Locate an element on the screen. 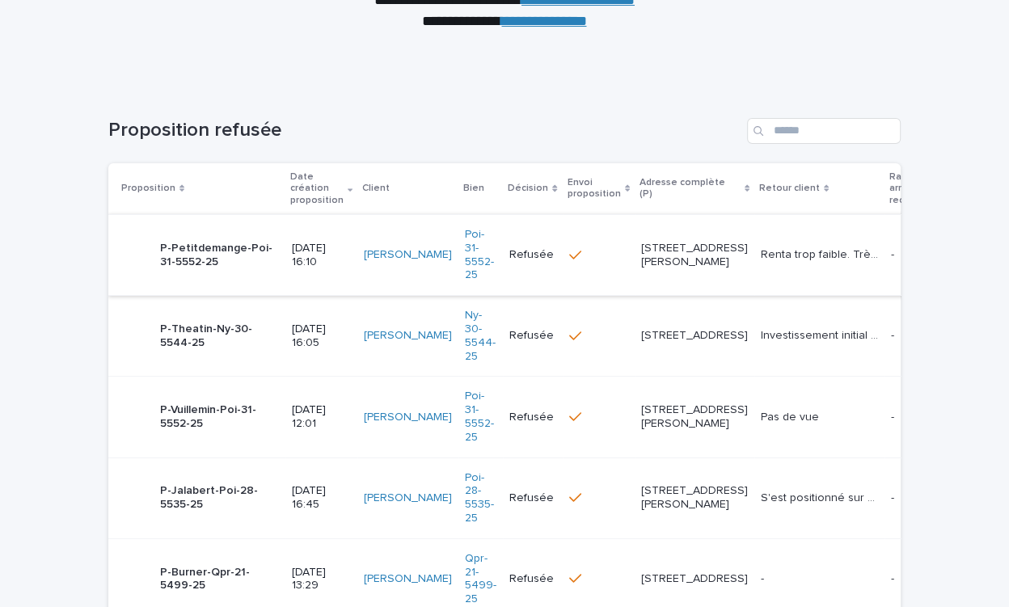 The image size is (1009, 607). p: Proposition is located at coordinates (148, 188).